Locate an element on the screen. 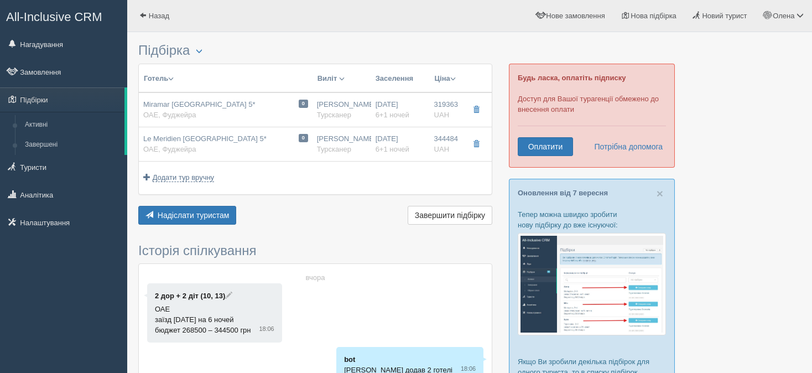  span: 18:06 is located at coordinates (267, 329).